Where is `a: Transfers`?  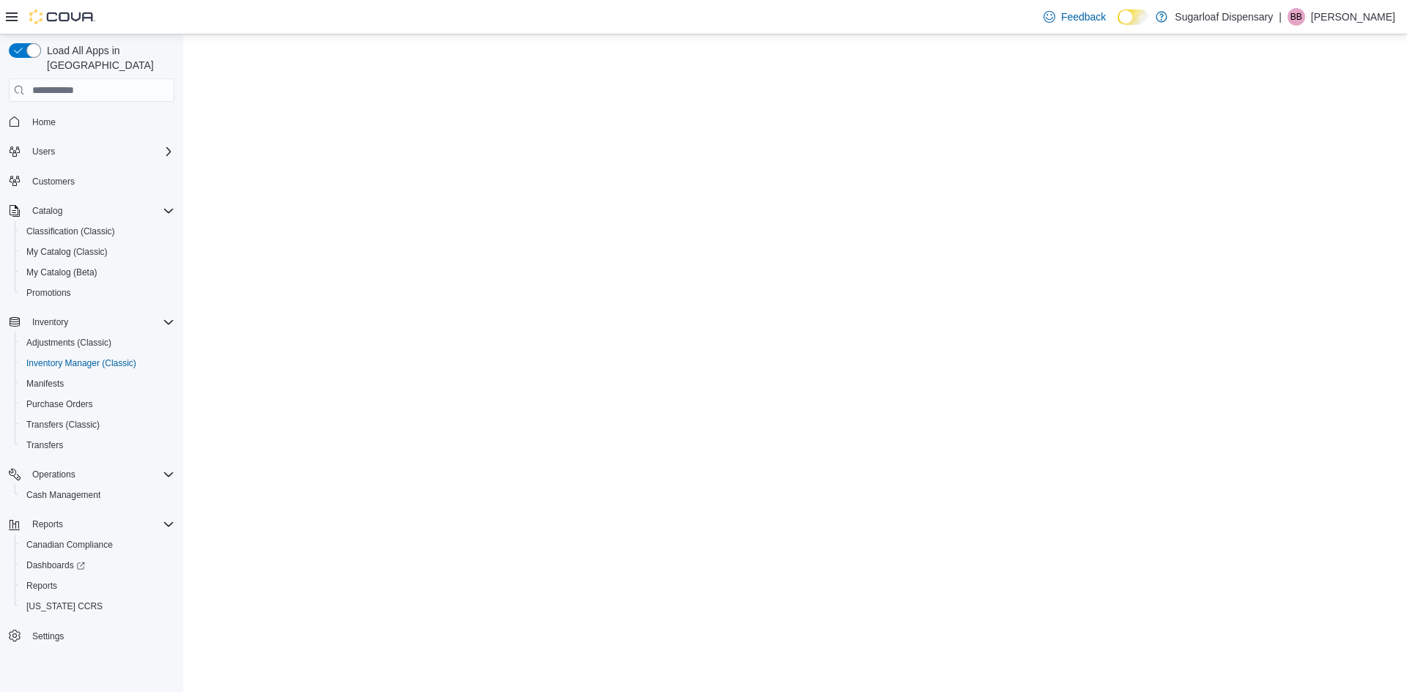 a: Transfers is located at coordinates (45, 445).